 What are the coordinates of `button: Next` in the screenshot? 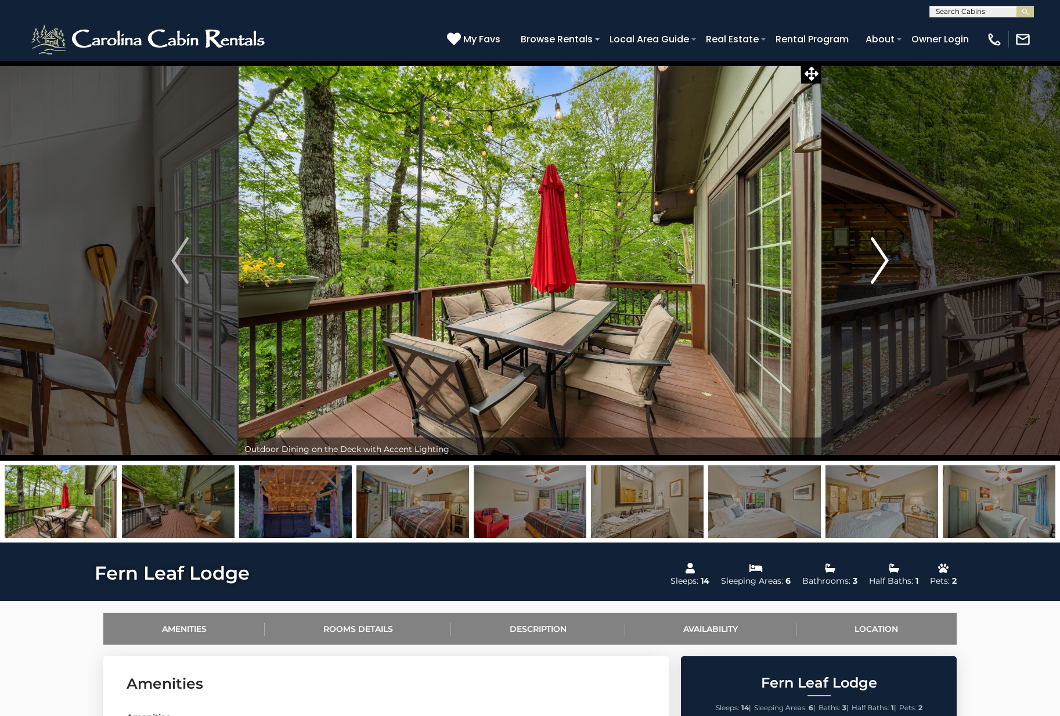 It's located at (880, 261).